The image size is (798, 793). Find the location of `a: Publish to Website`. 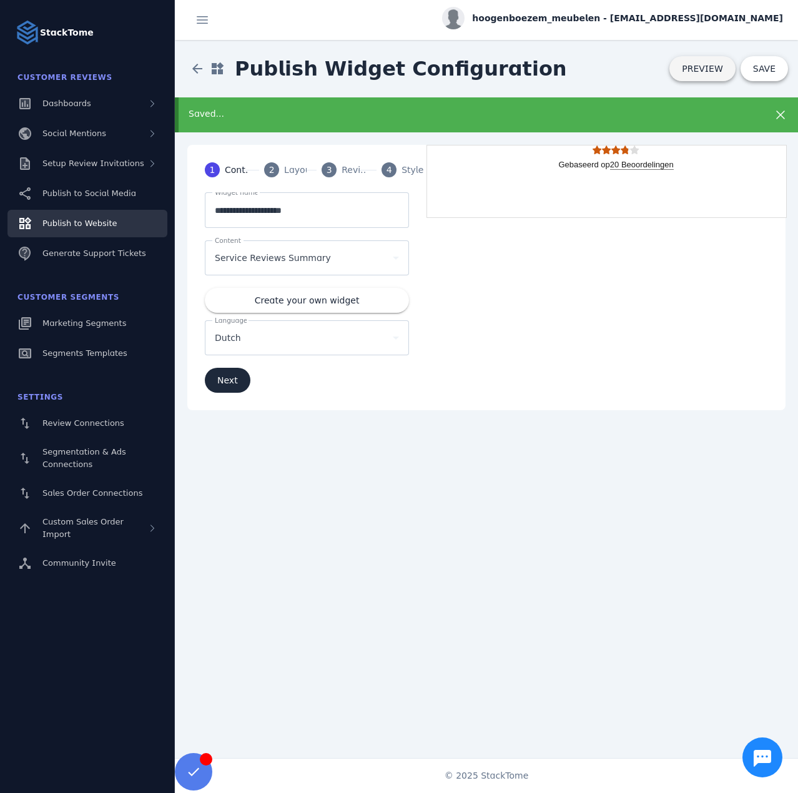

a: Publish to Website is located at coordinates (87, 224).